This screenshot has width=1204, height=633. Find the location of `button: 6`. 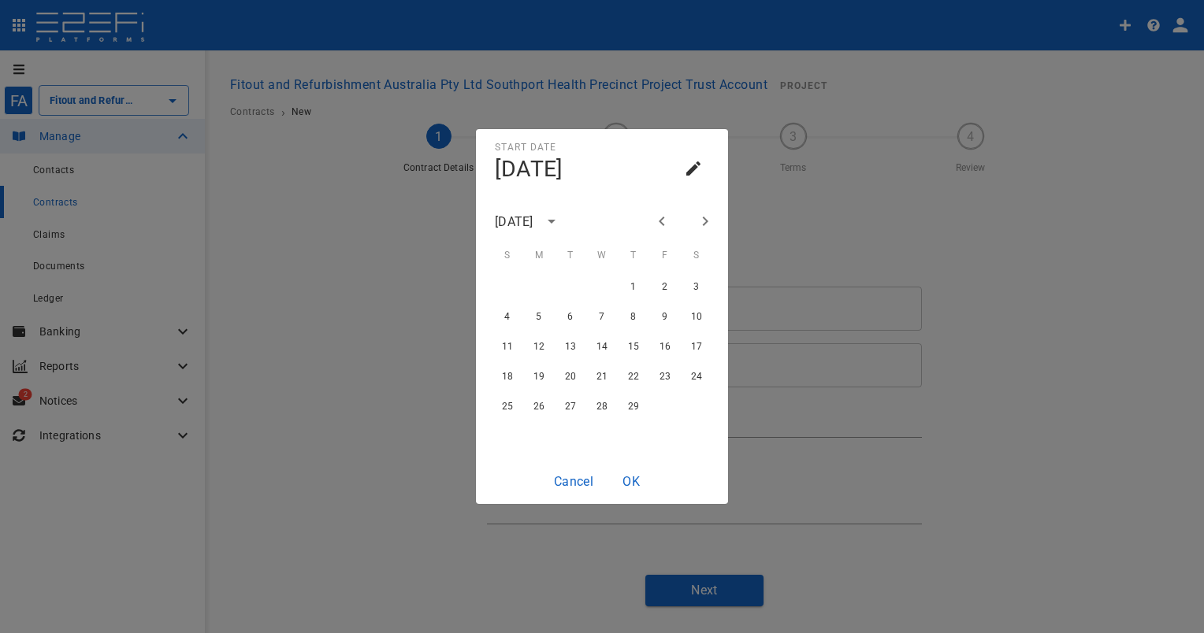

button: 6 is located at coordinates (570, 317).